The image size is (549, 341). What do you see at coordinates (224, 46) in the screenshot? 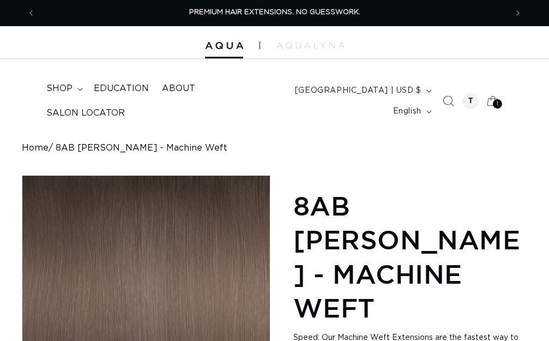
I see `img: Aqua Hair Extensions` at bounding box center [224, 46].